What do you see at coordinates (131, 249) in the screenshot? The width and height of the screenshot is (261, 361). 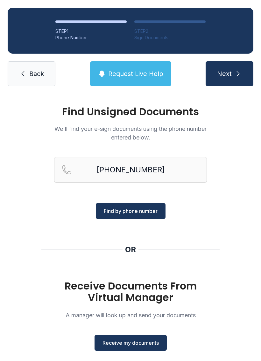 I see `div: OR` at bounding box center [131, 249].